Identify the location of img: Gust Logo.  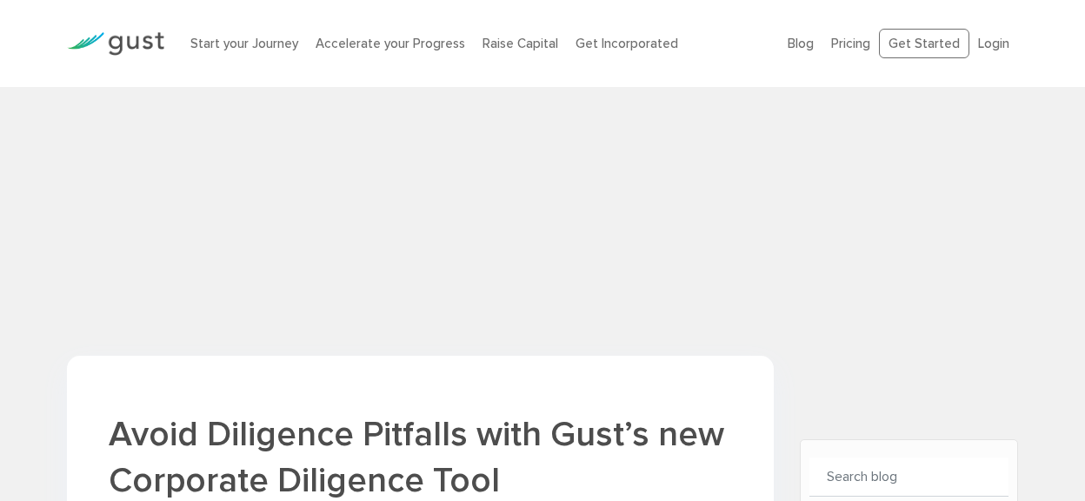
(116, 43).